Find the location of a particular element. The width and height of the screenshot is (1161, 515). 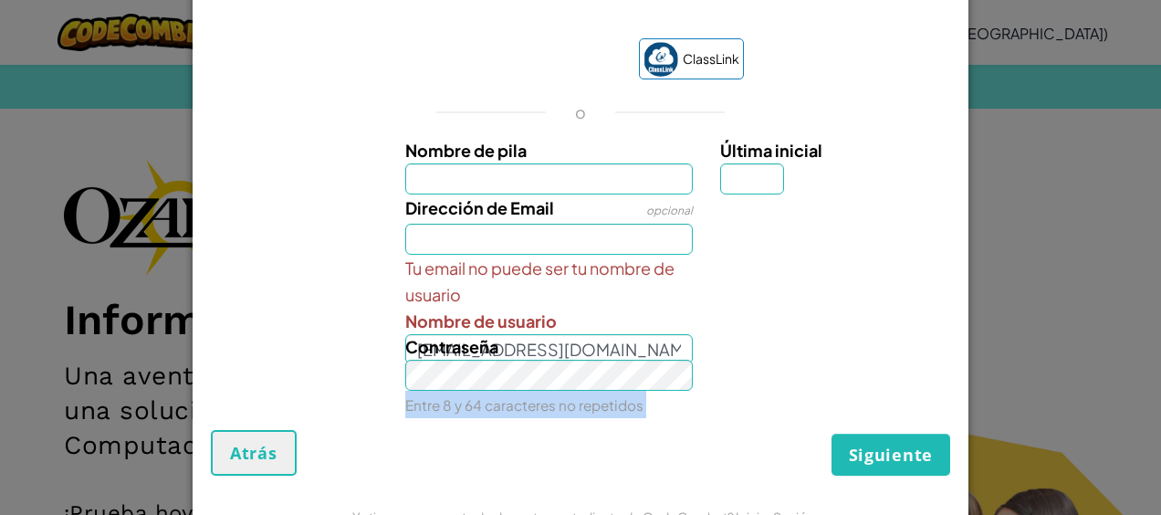

img: classlink-logo-small.png is located at coordinates (661, 59).